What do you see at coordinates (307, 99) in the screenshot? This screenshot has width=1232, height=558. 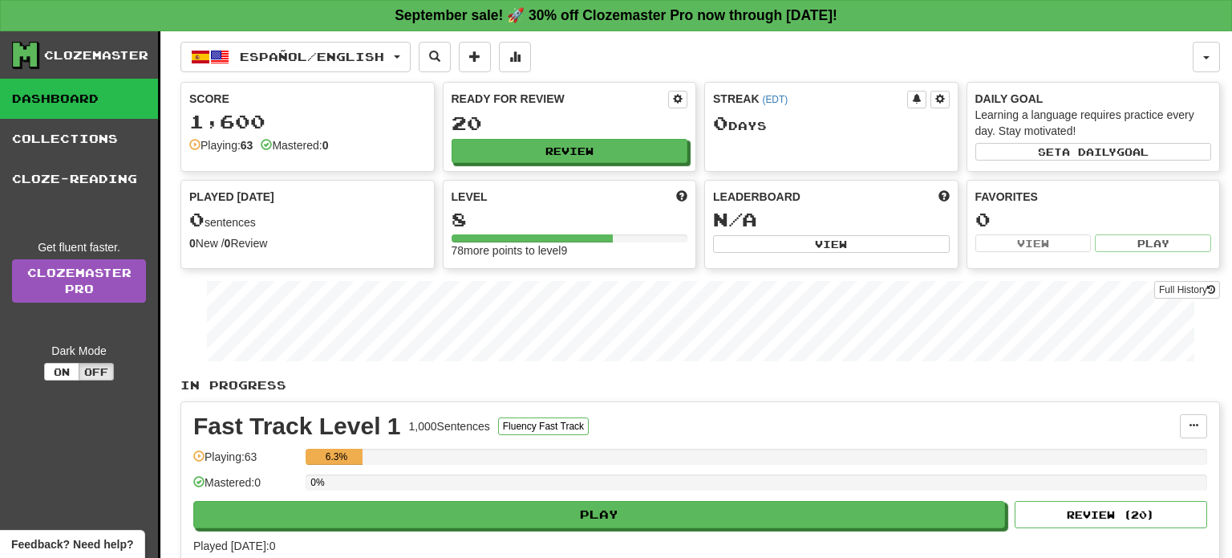 I see `div: Score` at bounding box center [307, 99].